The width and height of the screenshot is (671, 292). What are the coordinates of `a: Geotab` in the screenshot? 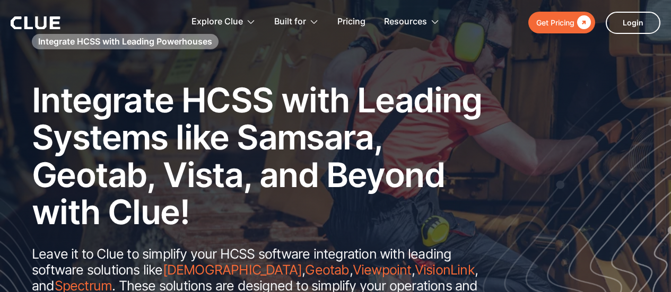 It's located at (327, 270).